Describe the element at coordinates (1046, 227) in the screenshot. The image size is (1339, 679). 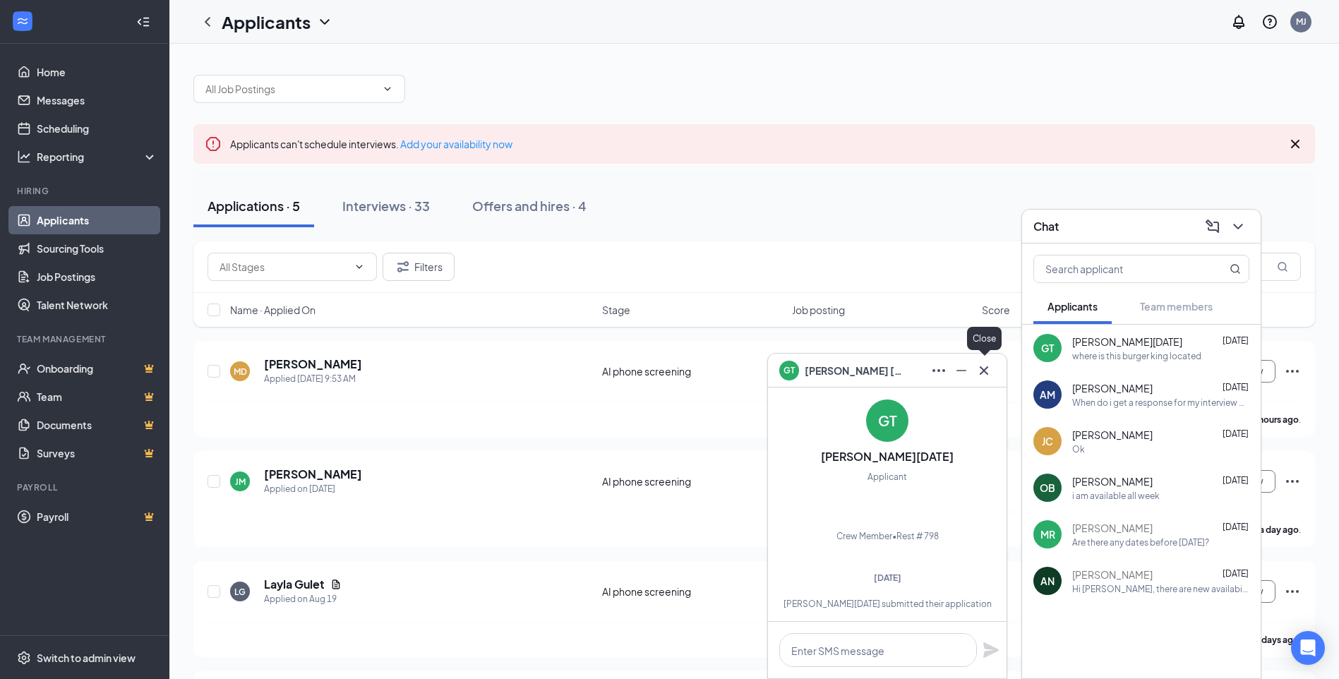
I see `h3: Chat` at that location.